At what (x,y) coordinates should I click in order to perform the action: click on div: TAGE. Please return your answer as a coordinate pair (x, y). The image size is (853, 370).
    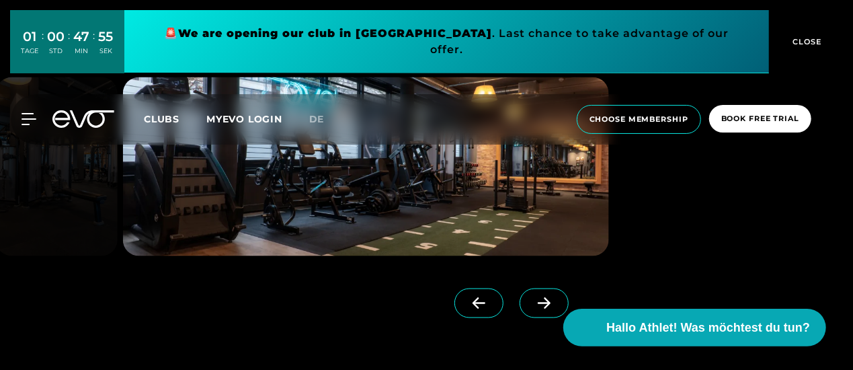
    Looking at the image, I should click on (30, 51).